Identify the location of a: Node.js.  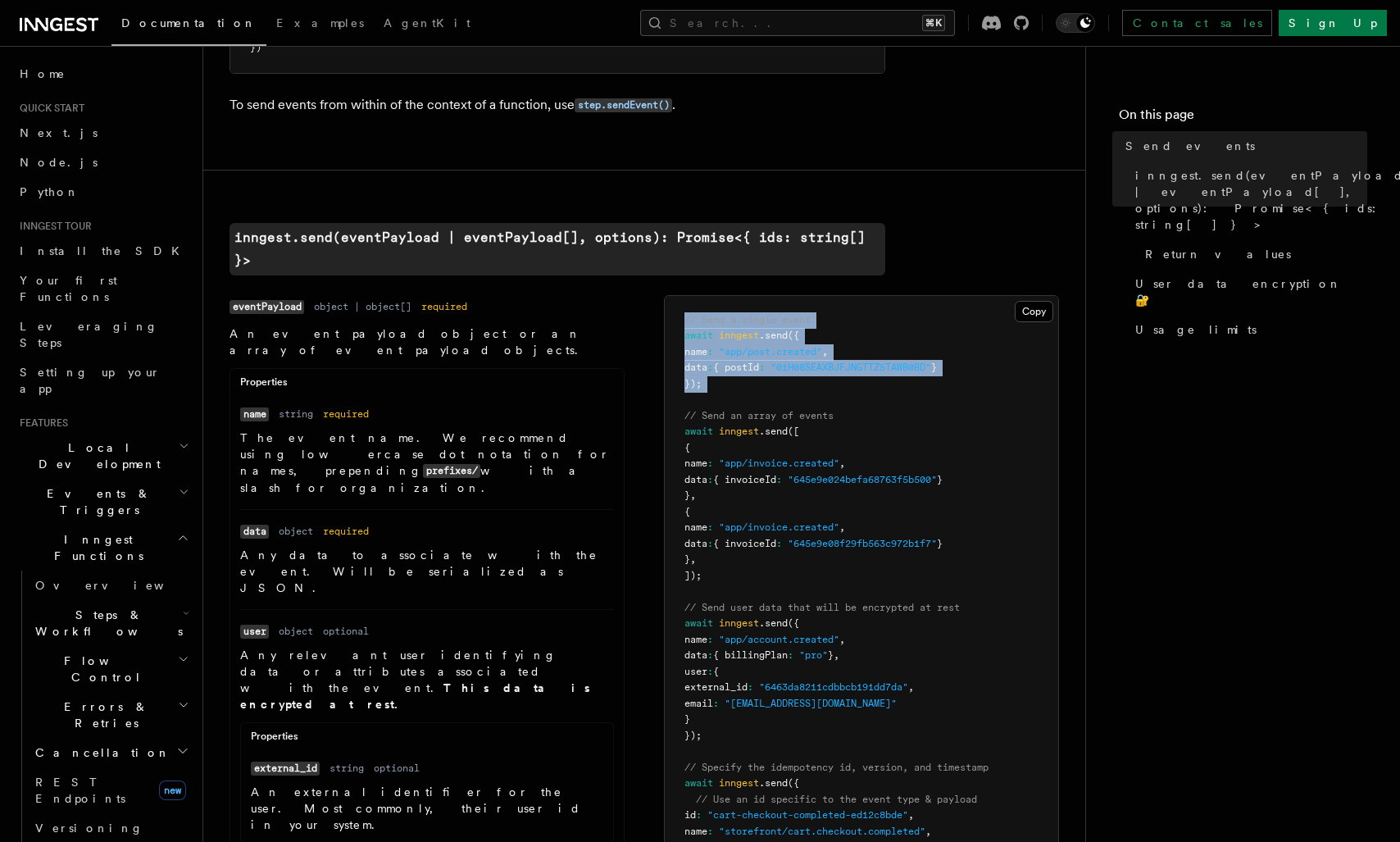
(103, 163).